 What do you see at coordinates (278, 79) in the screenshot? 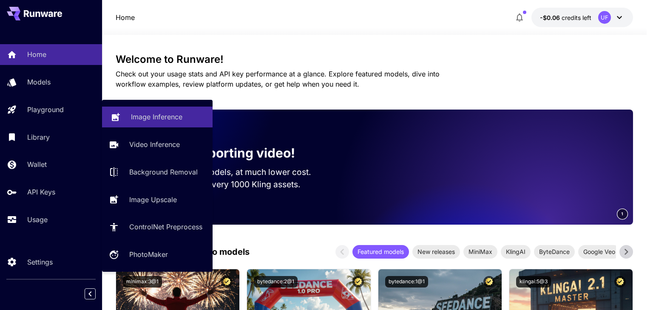
I see `span: Check out your usage stats and API key performance at a glance. Explore featured models, dive int...` at bounding box center [278, 79].